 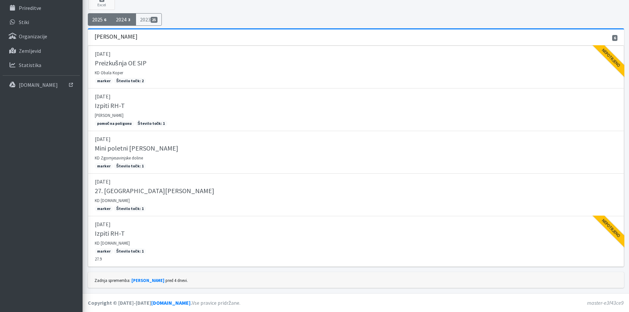 I want to click on small: KD Obala Koper, so click(x=109, y=73).